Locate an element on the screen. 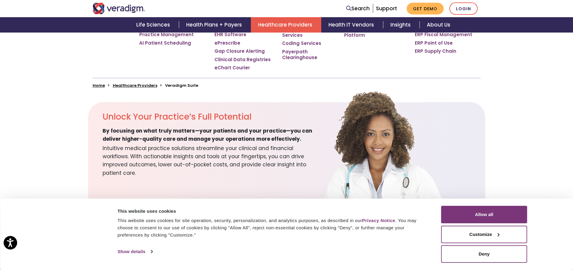  button: Deny is located at coordinates (484, 254).